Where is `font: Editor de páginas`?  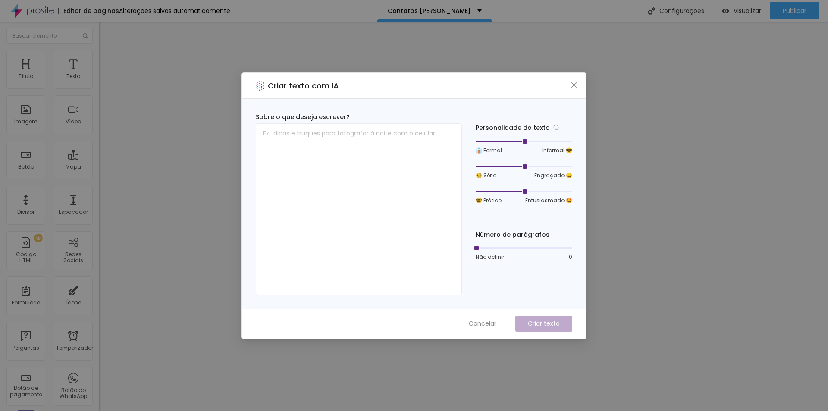
font: Editor de páginas is located at coordinates (91, 11).